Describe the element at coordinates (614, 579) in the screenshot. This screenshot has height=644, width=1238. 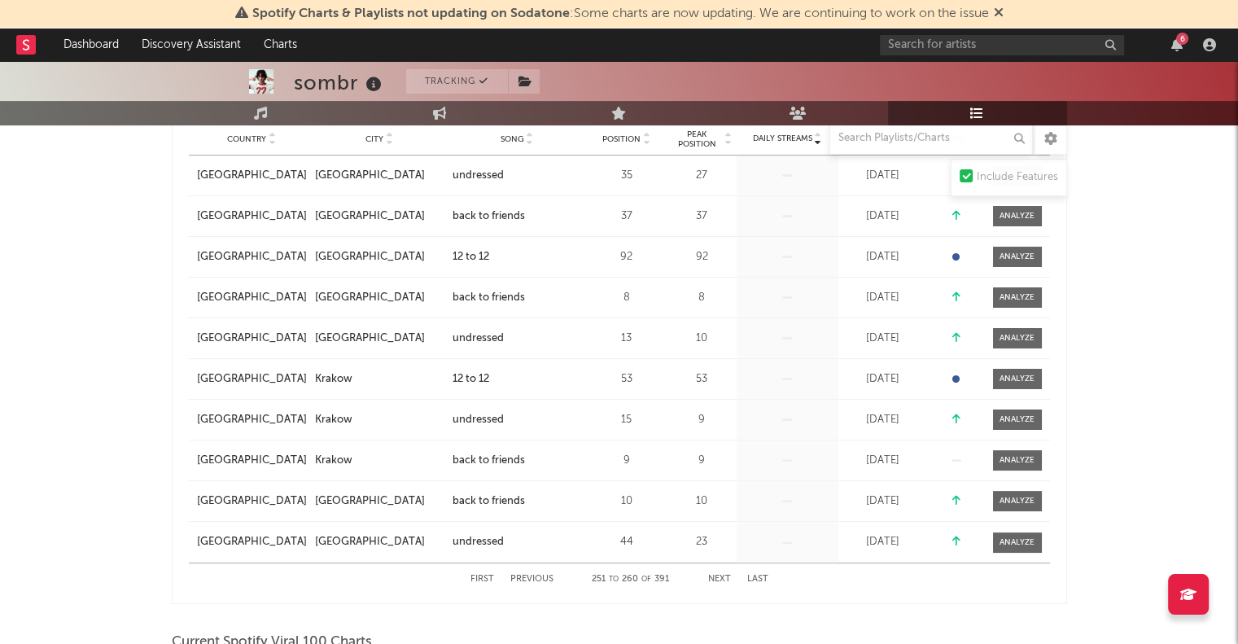
I see `span: to` at that location.